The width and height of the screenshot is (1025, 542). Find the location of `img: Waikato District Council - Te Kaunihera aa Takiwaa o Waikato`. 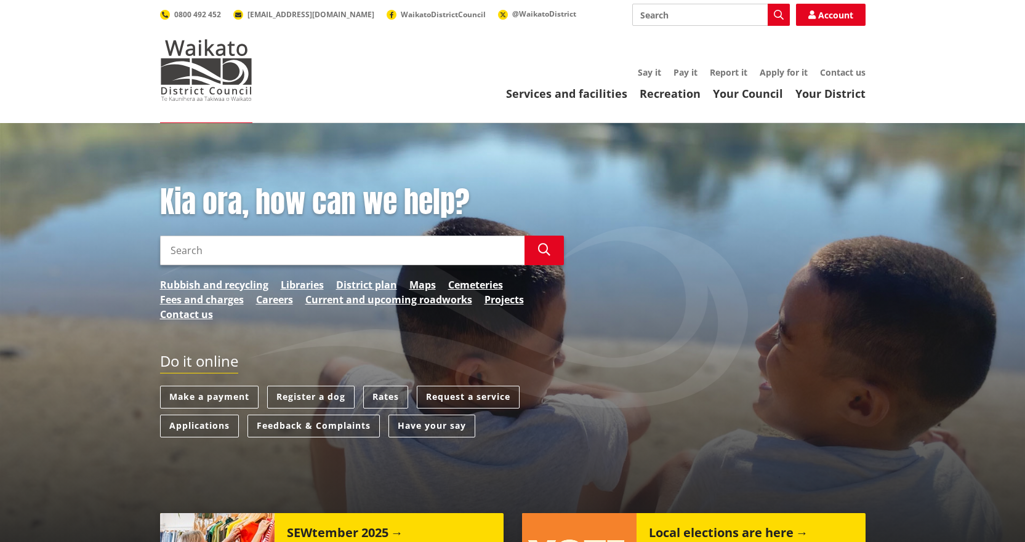

img: Waikato District Council - Te Kaunihera aa Takiwaa o Waikato is located at coordinates (206, 70).